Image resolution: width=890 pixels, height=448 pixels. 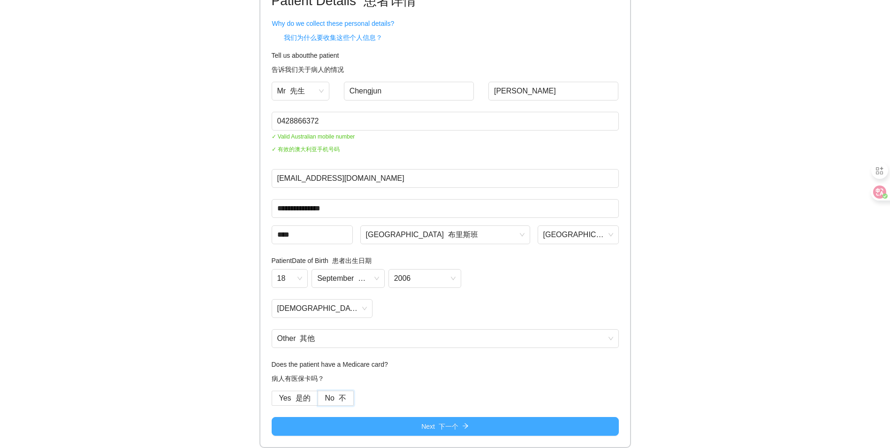 What do you see at coordinates (409, 91) in the screenshot?
I see `input: Patient First Name` at bounding box center [409, 91].